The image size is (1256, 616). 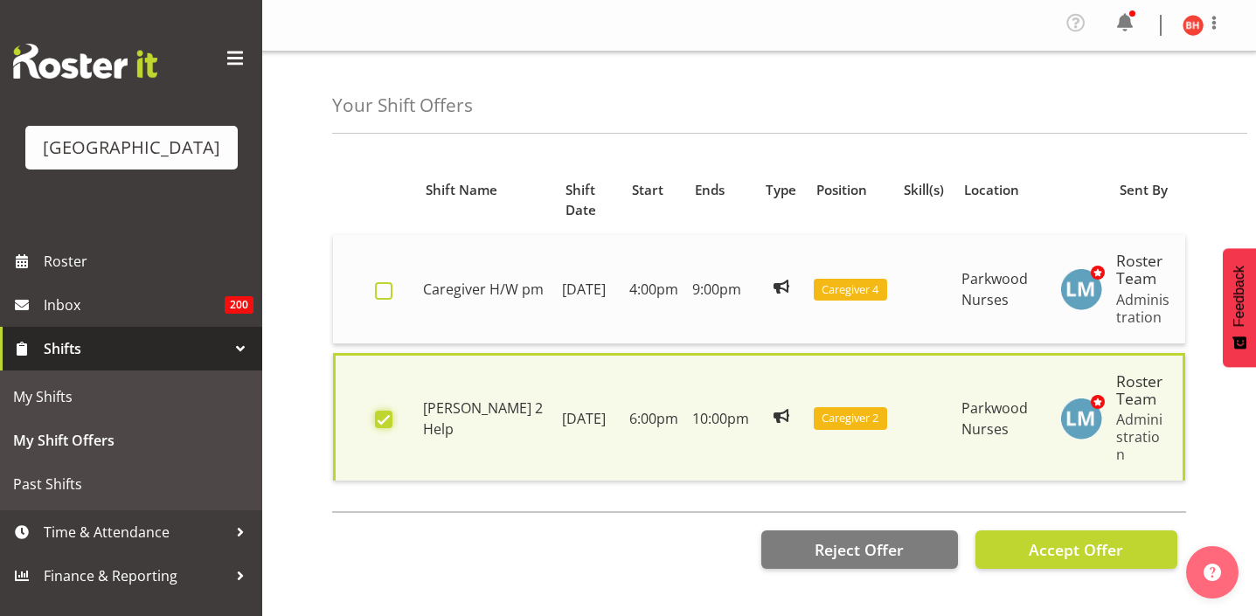 I want to click on img: briar-hughes10360.jpg, so click(x=1193, y=25).